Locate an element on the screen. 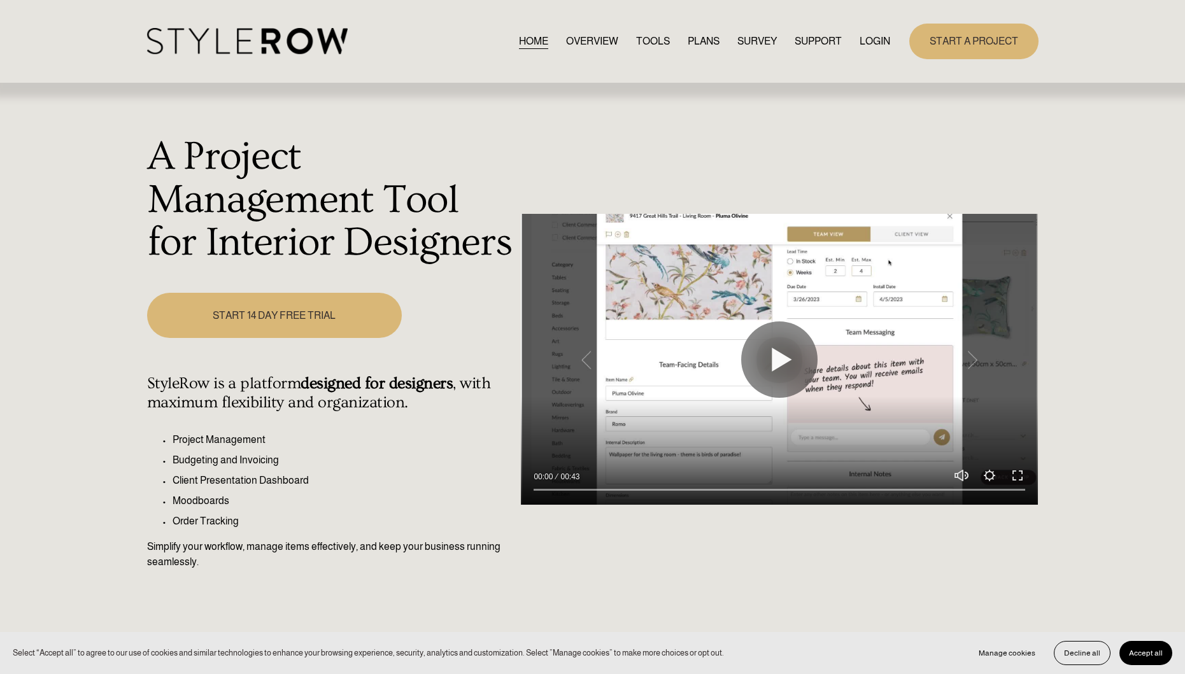 Image resolution: width=1185 pixels, height=674 pixels. a: SURVEY is located at coordinates (757, 41).